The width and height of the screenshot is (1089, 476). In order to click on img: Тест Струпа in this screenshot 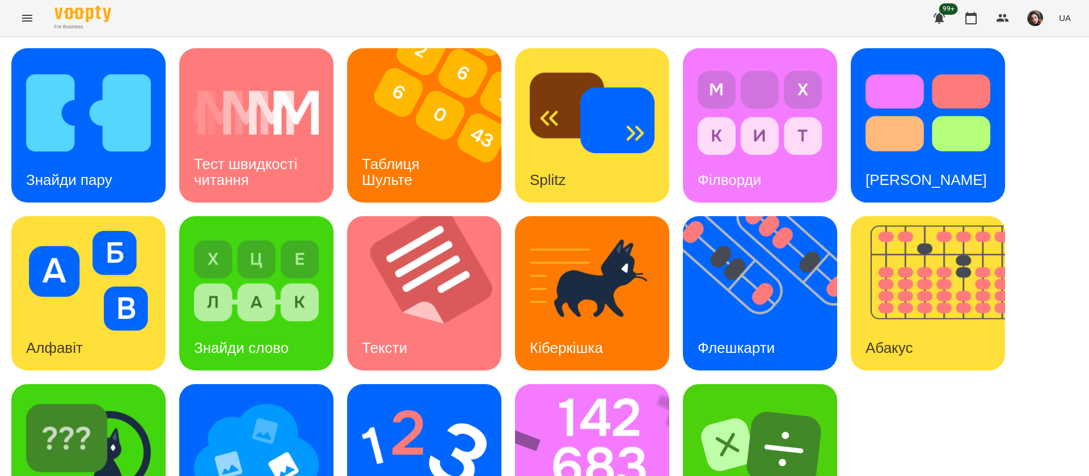, I will do `click(928, 113)`.